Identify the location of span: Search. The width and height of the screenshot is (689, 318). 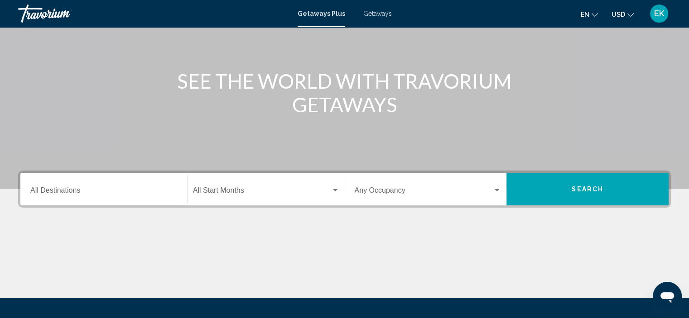
(587, 190).